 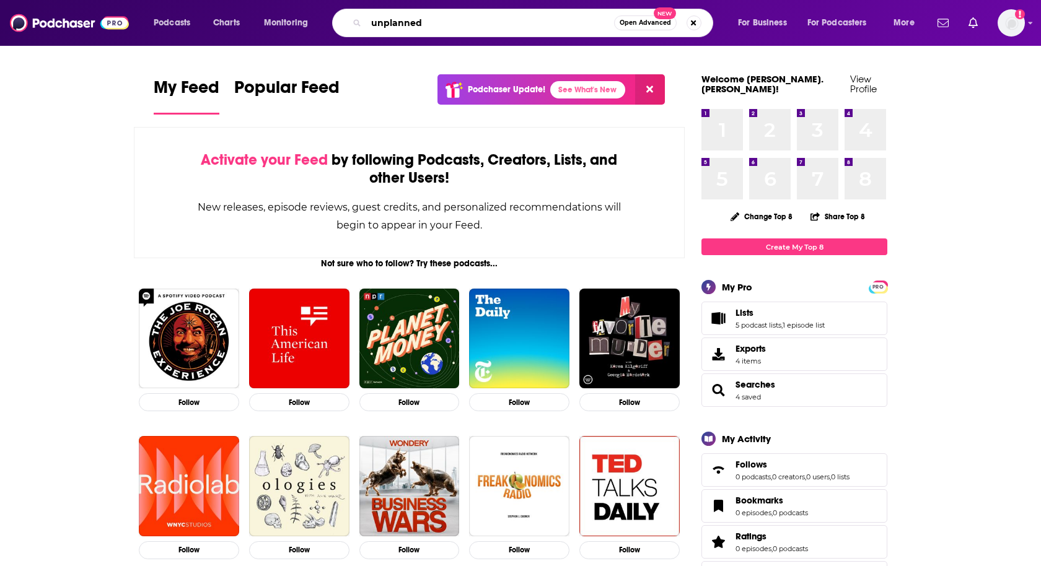 I want to click on img: Podchaser - Follow, Share and Rate Podcasts, so click(x=69, y=23).